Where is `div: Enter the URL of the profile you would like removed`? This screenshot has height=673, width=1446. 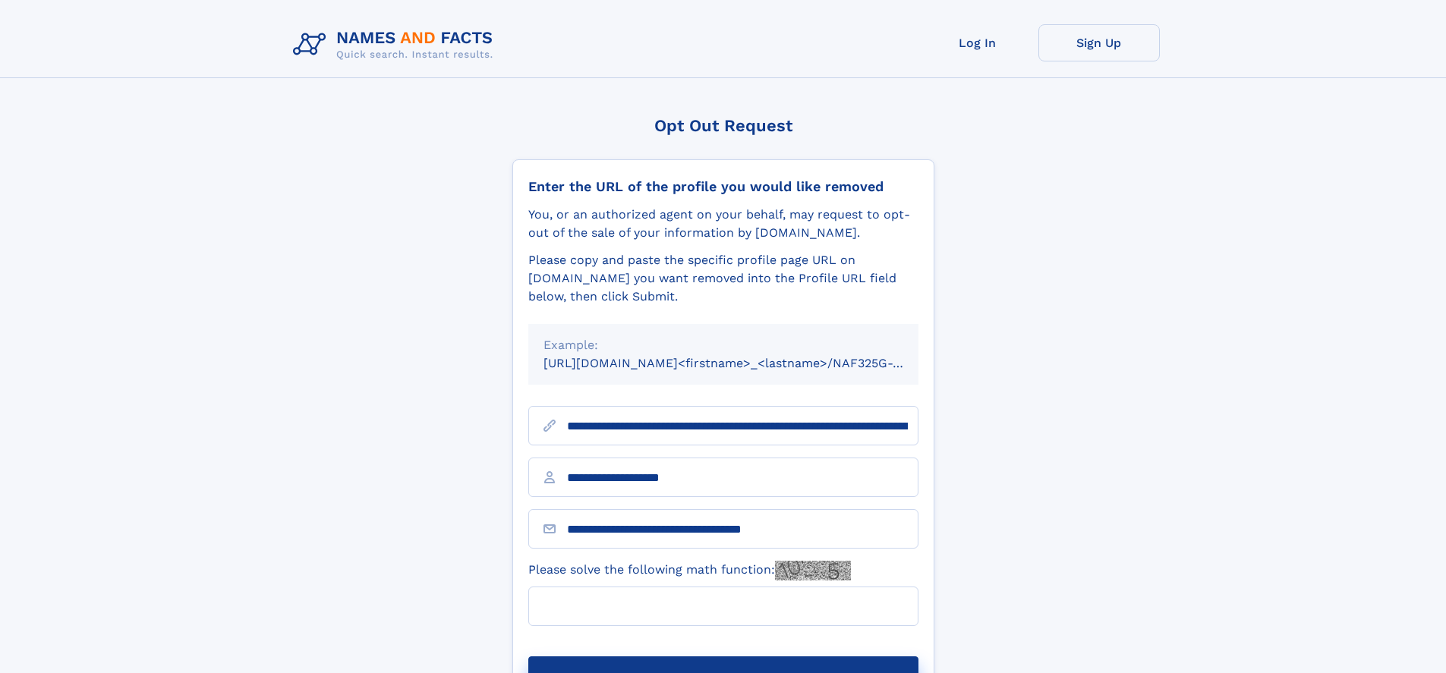 div: Enter the URL of the profile you would like removed is located at coordinates (723, 187).